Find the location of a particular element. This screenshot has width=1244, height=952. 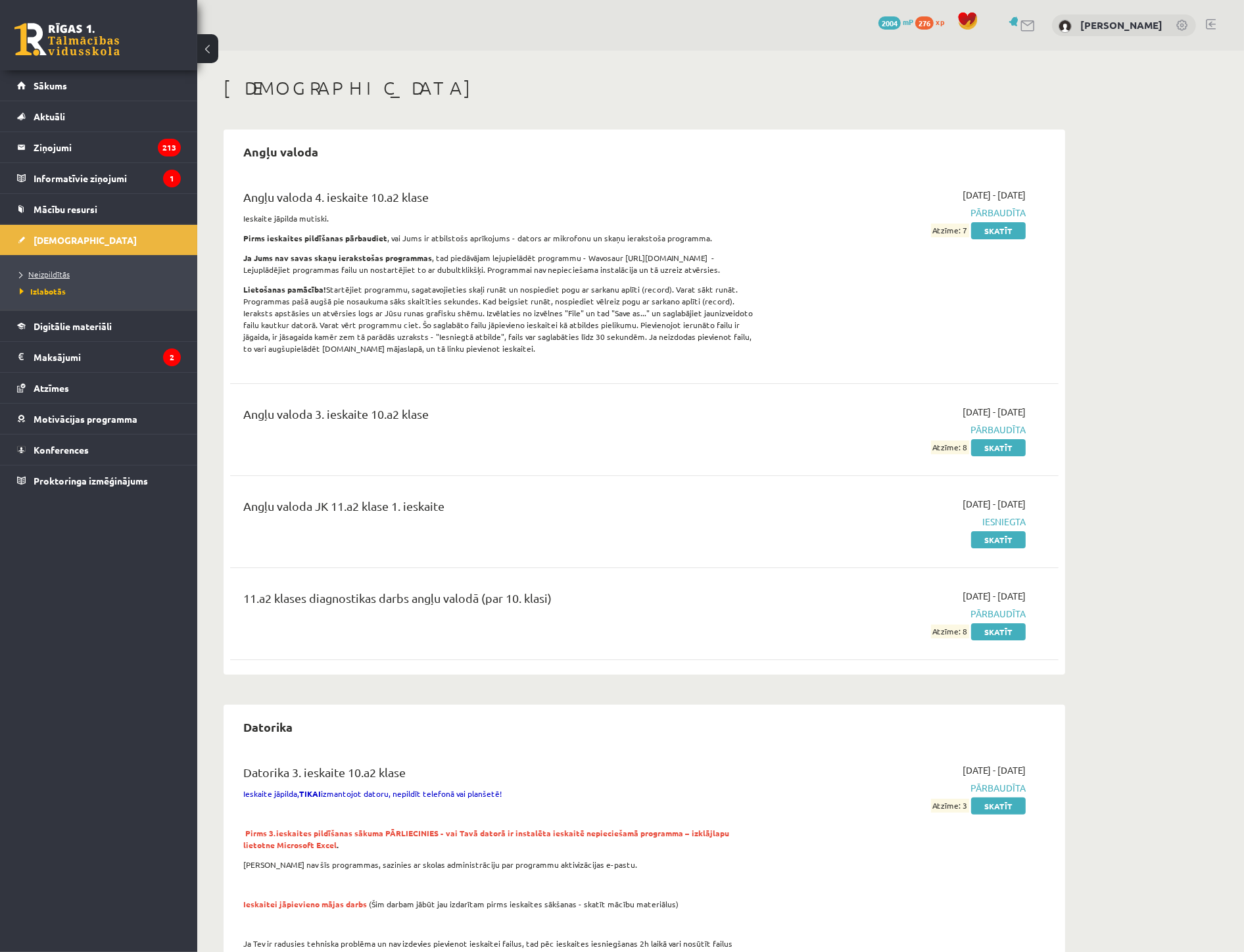

p: Startējiet programmu, sagatavojieties skaļi runāt un nospiediet pogu ar sarkanu aplīti (record). ... is located at coordinates (500, 319).